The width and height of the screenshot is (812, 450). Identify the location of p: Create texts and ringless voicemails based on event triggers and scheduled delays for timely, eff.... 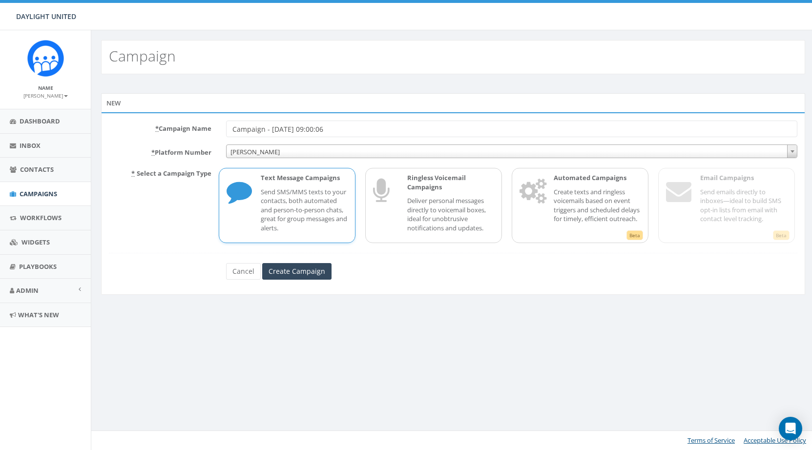
(597, 206).